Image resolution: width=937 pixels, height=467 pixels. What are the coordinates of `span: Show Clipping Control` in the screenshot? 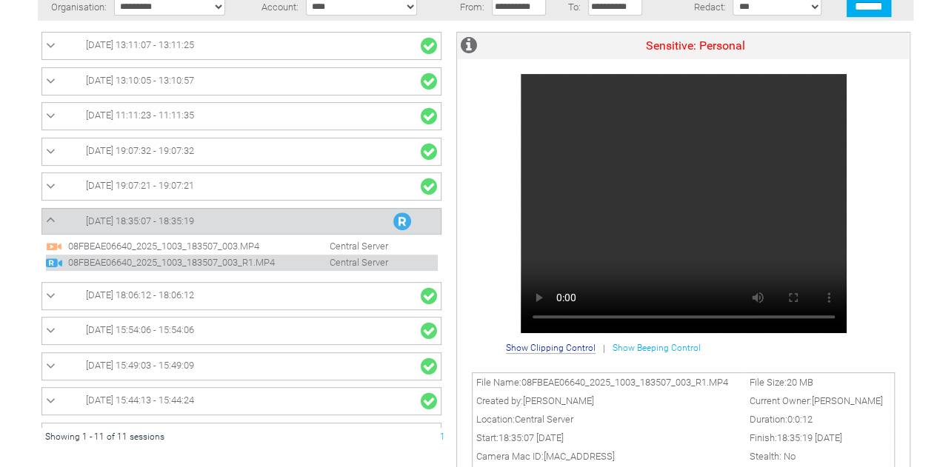 It's located at (550, 348).